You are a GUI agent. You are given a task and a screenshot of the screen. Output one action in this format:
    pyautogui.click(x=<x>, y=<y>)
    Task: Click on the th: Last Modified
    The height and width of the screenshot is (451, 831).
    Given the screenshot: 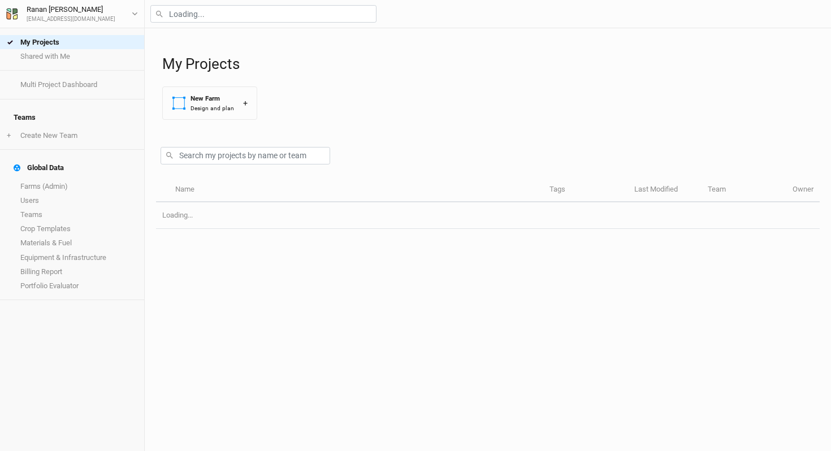 What is the action you would take?
    pyautogui.click(x=665, y=190)
    